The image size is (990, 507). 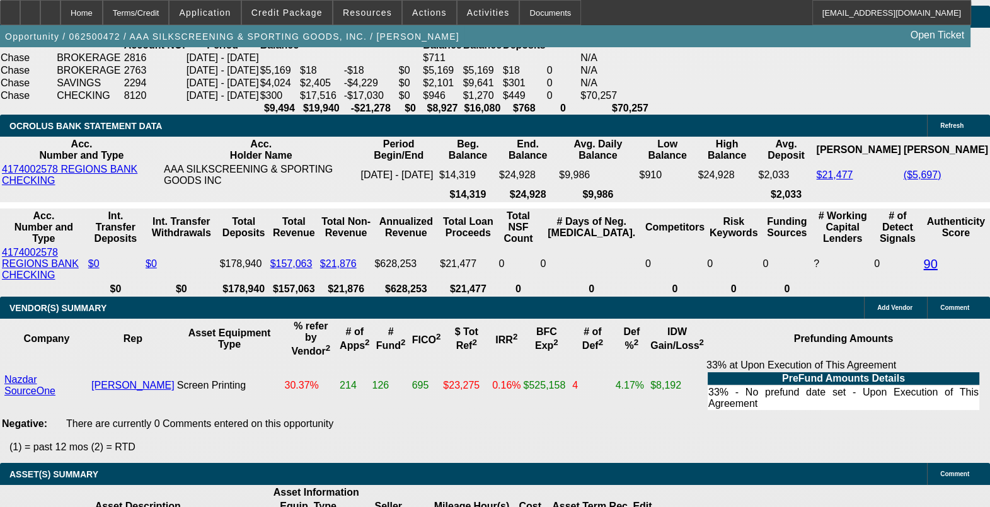 I want to click on b: Asset Equipment Type, so click(x=229, y=338).